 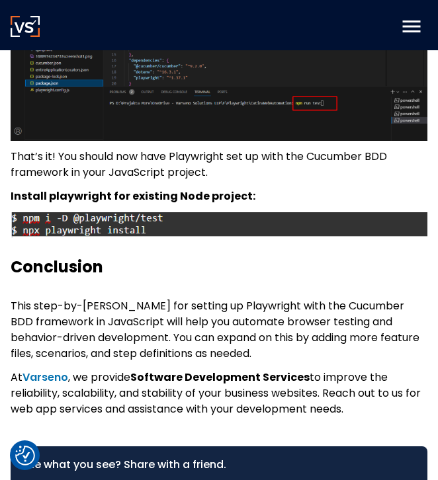 What do you see at coordinates (133, 196) in the screenshot?
I see `strong: Install playwright for existing Node project:` at bounding box center [133, 196].